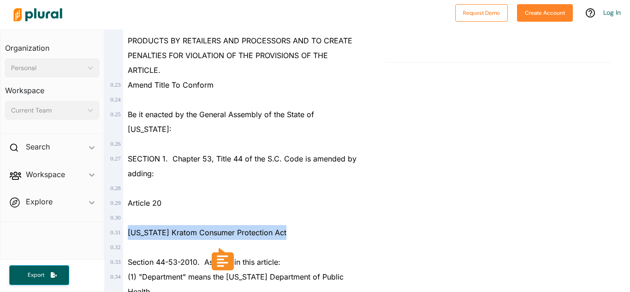  I want to click on span: 0 . 34, so click(115, 277).